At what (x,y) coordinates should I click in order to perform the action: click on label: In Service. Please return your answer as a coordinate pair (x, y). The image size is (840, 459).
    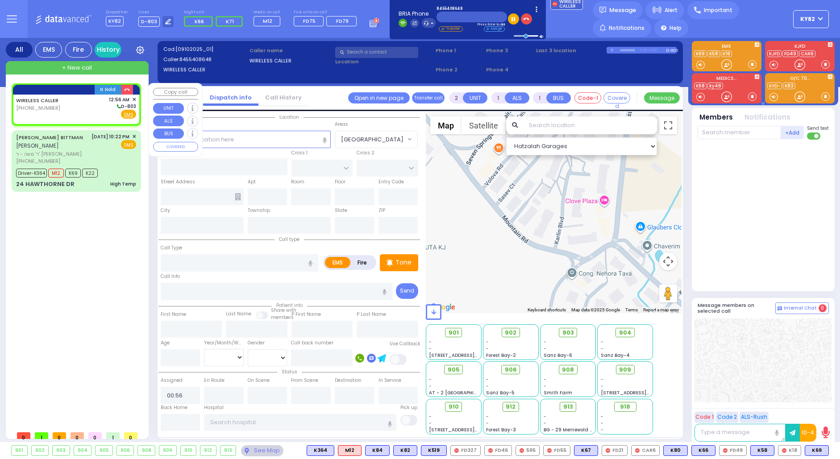
    Looking at the image, I should click on (390, 381).